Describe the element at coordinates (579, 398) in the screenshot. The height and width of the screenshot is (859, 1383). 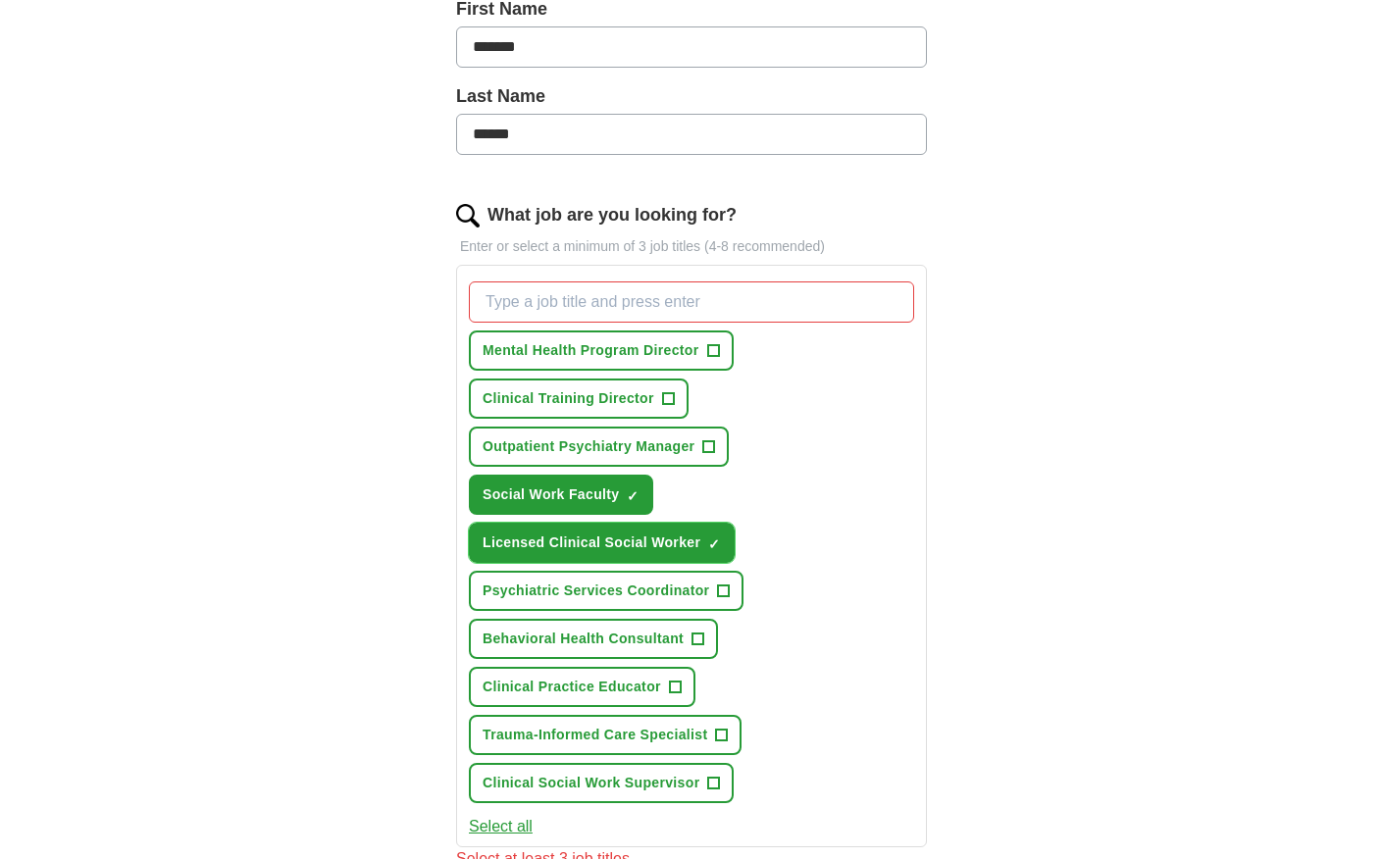
I see `button: Clinical Training Director` at that location.